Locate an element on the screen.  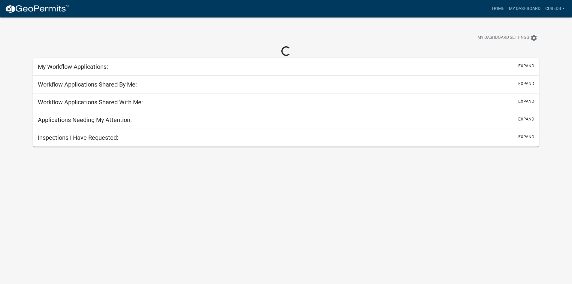
a: CubedB is located at coordinates (555, 9).